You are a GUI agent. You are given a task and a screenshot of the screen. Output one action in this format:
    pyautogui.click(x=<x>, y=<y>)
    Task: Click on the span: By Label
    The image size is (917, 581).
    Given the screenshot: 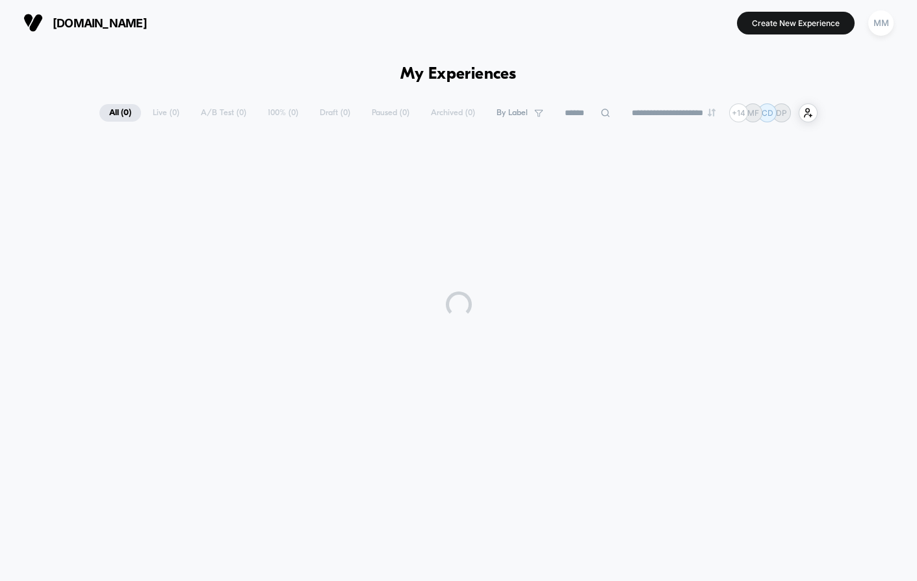 What is the action you would take?
    pyautogui.click(x=512, y=112)
    